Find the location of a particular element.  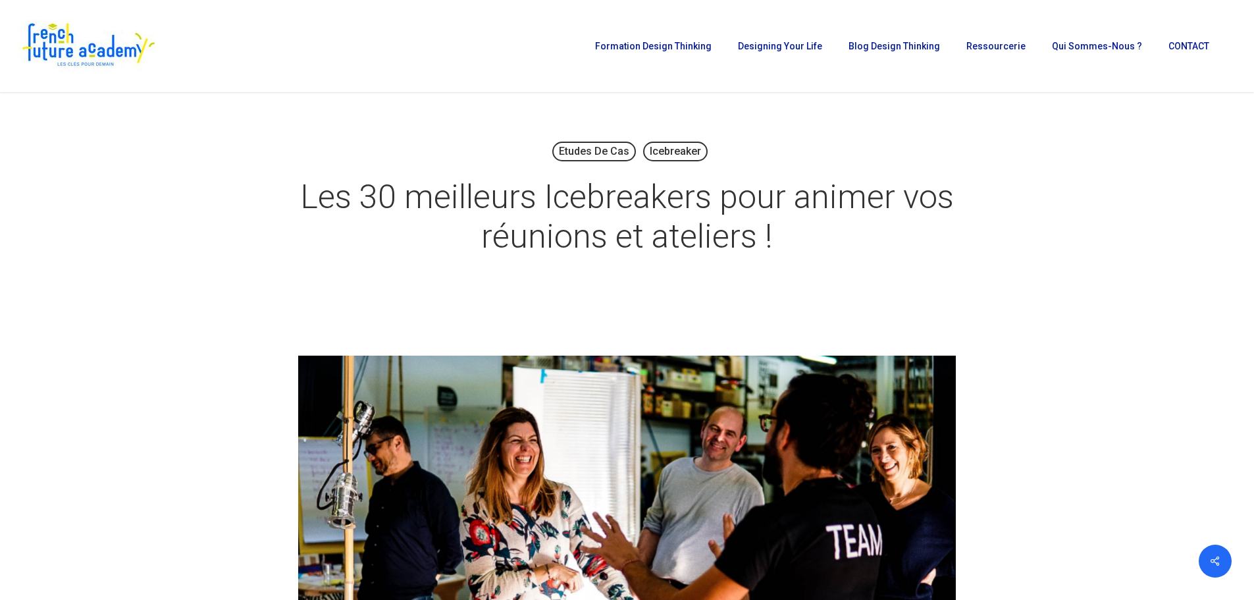

img: French Future Academy is located at coordinates (88, 46).